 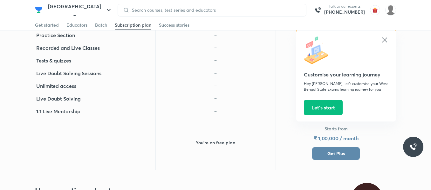 What do you see at coordinates (58, 112) in the screenshot?
I see `h5: 1:1 Live Mentorship` at bounding box center [58, 112].